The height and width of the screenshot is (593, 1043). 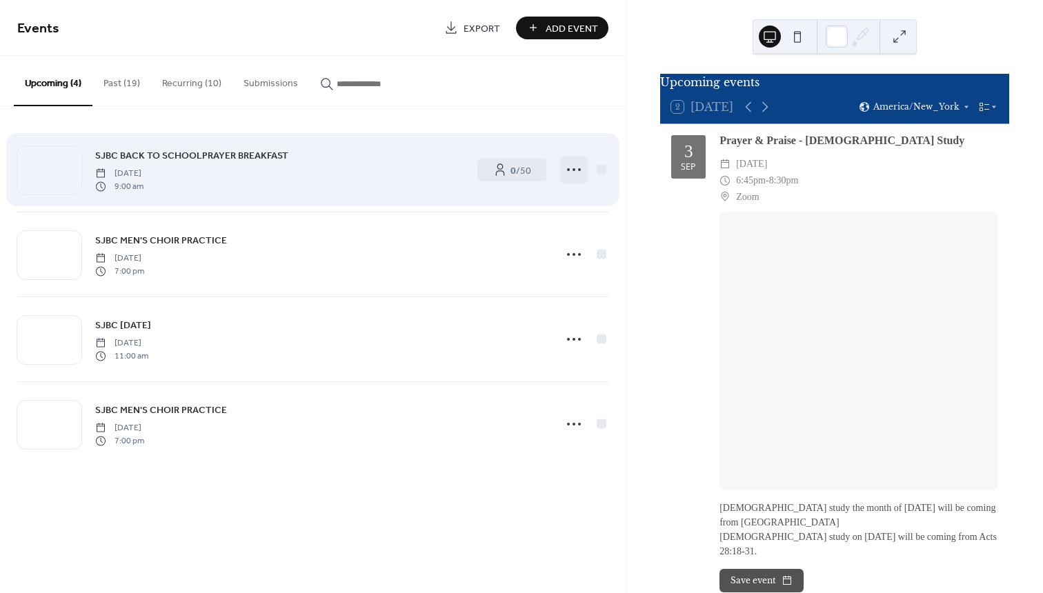 What do you see at coordinates (121, 80) in the screenshot?
I see `button: Past (19)` at bounding box center [121, 80].